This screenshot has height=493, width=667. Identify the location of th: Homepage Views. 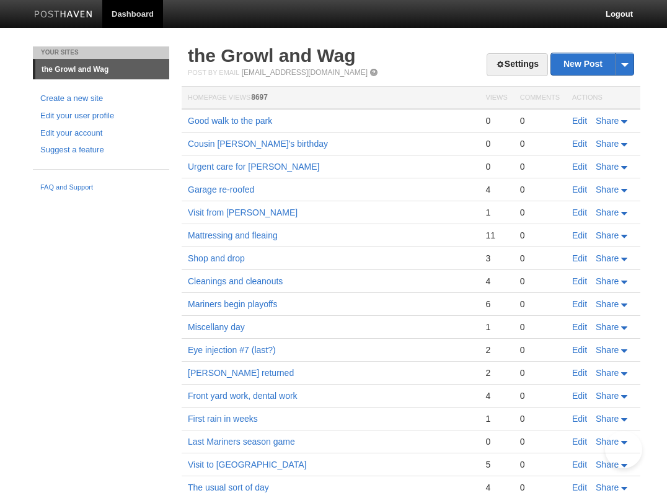
(330, 98).